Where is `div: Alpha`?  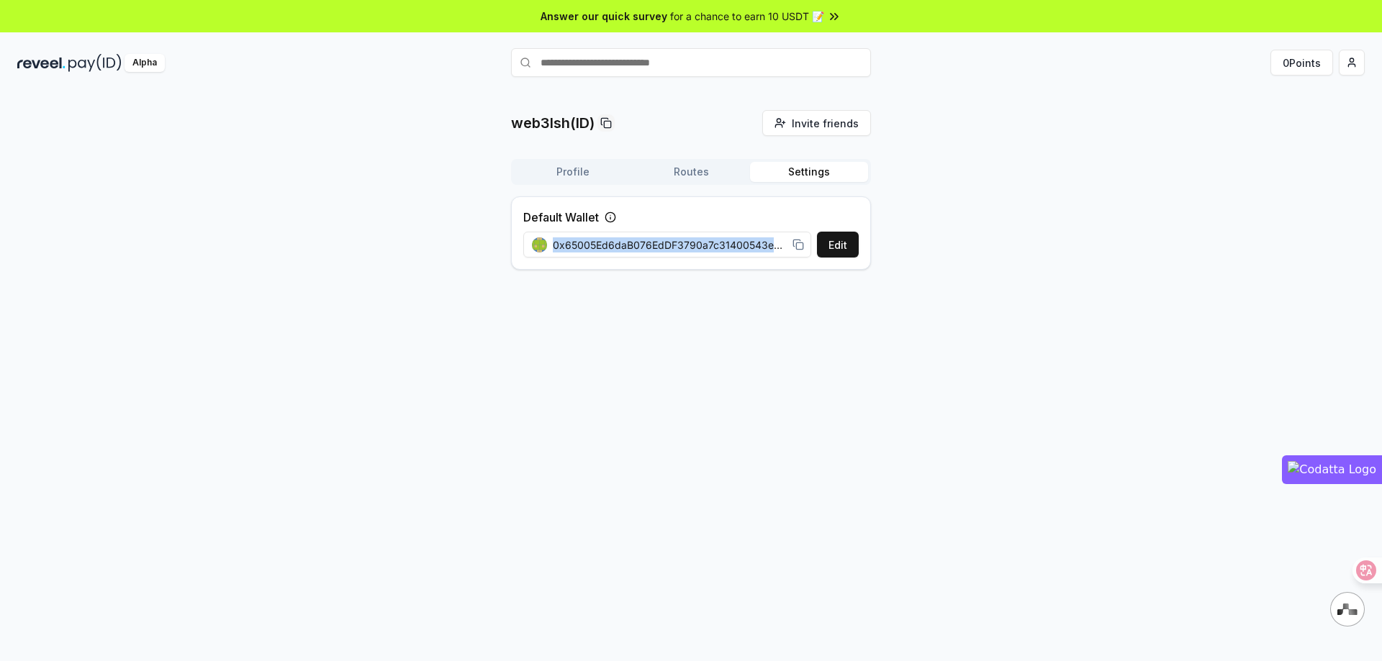 div: Alpha is located at coordinates (145, 63).